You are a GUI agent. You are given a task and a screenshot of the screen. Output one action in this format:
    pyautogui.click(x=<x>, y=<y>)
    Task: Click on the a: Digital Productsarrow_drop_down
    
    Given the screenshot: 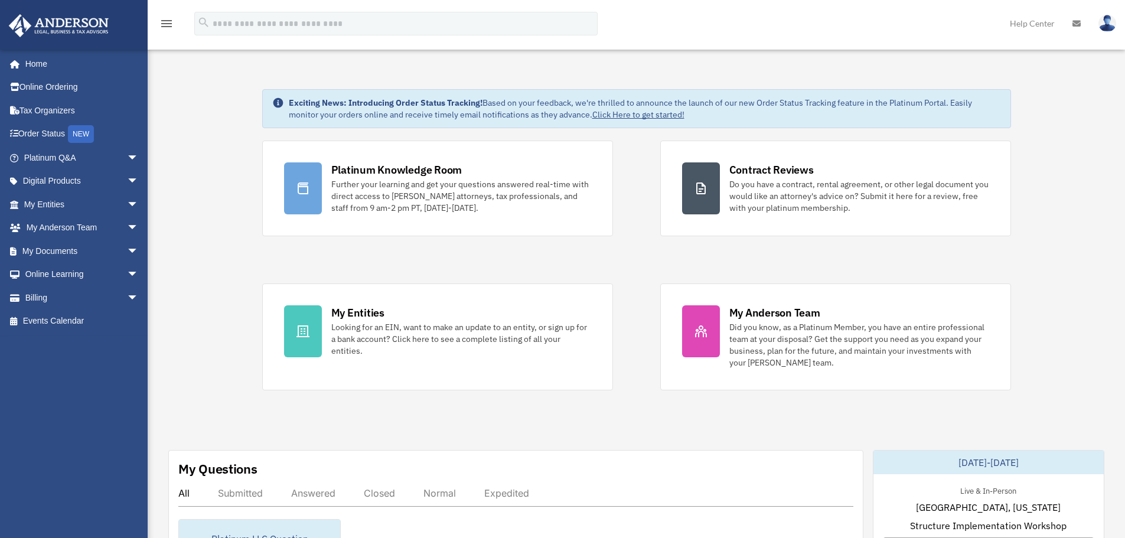 What is the action you would take?
    pyautogui.click(x=82, y=181)
    